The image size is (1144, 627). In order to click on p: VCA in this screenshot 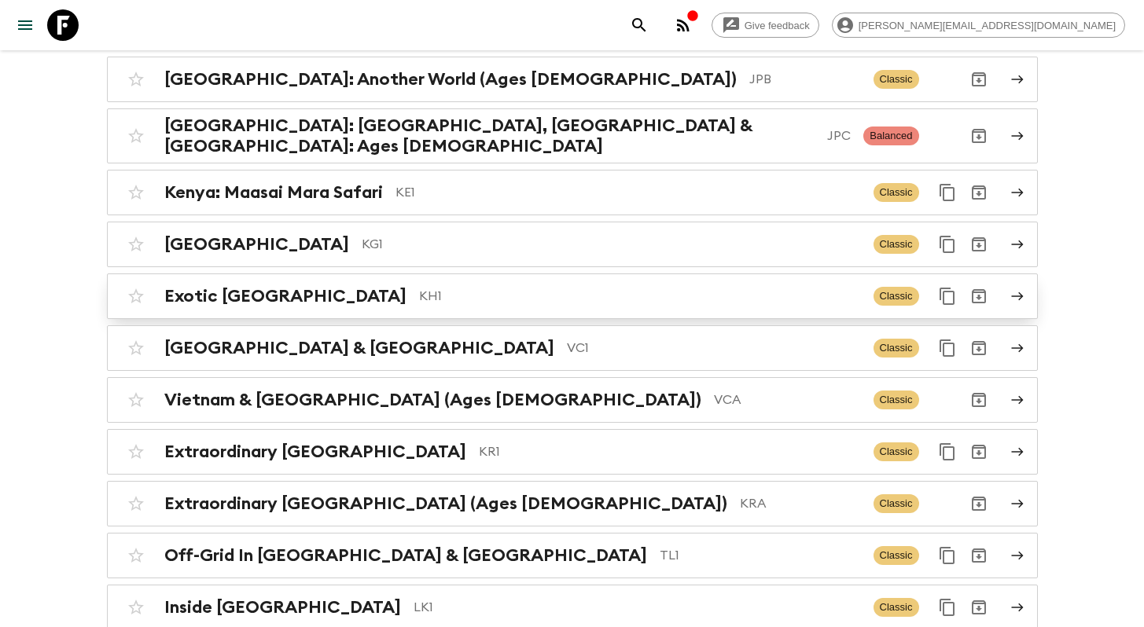, I will do `click(787, 400)`.